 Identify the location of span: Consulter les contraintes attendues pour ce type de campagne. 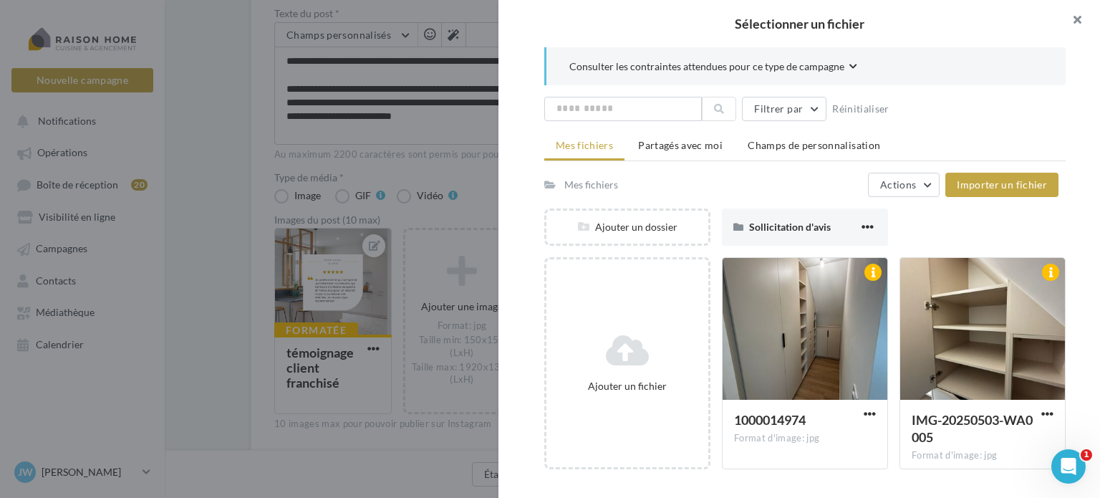
(707, 67).